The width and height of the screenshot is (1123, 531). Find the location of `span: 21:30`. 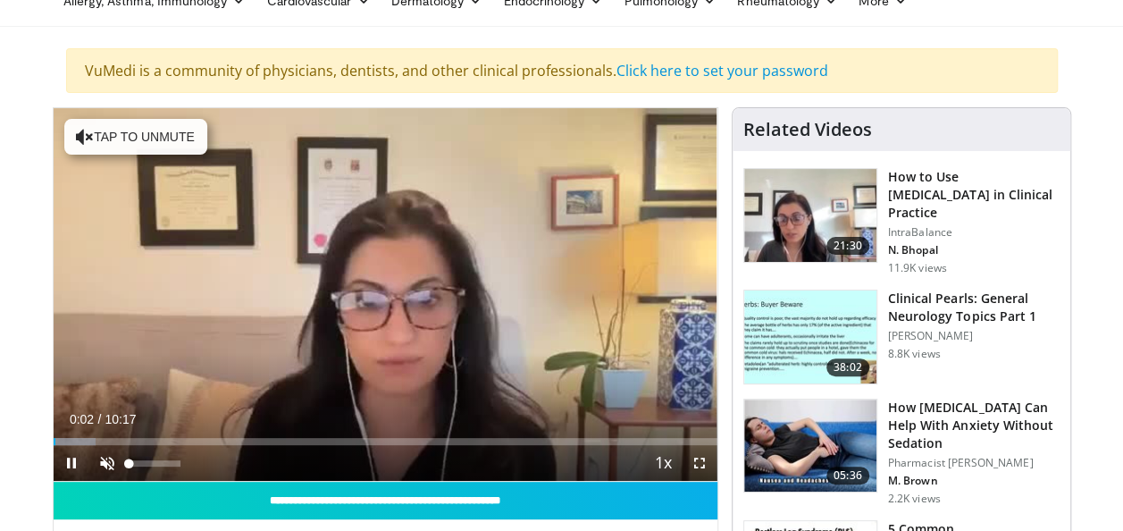

span: 21:30 is located at coordinates (848, 246).